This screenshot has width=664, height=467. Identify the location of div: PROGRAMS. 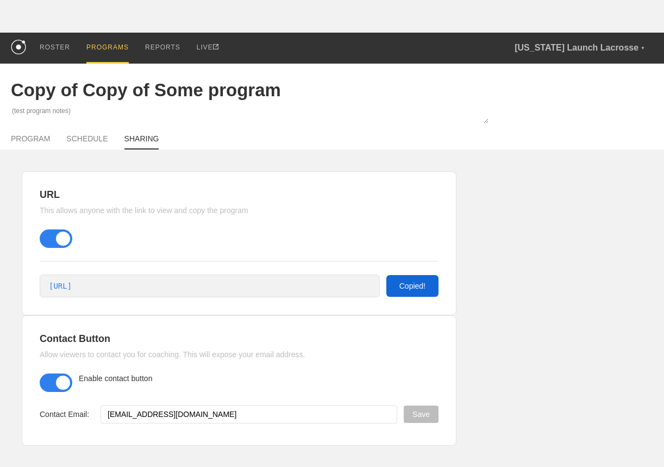
(108, 48).